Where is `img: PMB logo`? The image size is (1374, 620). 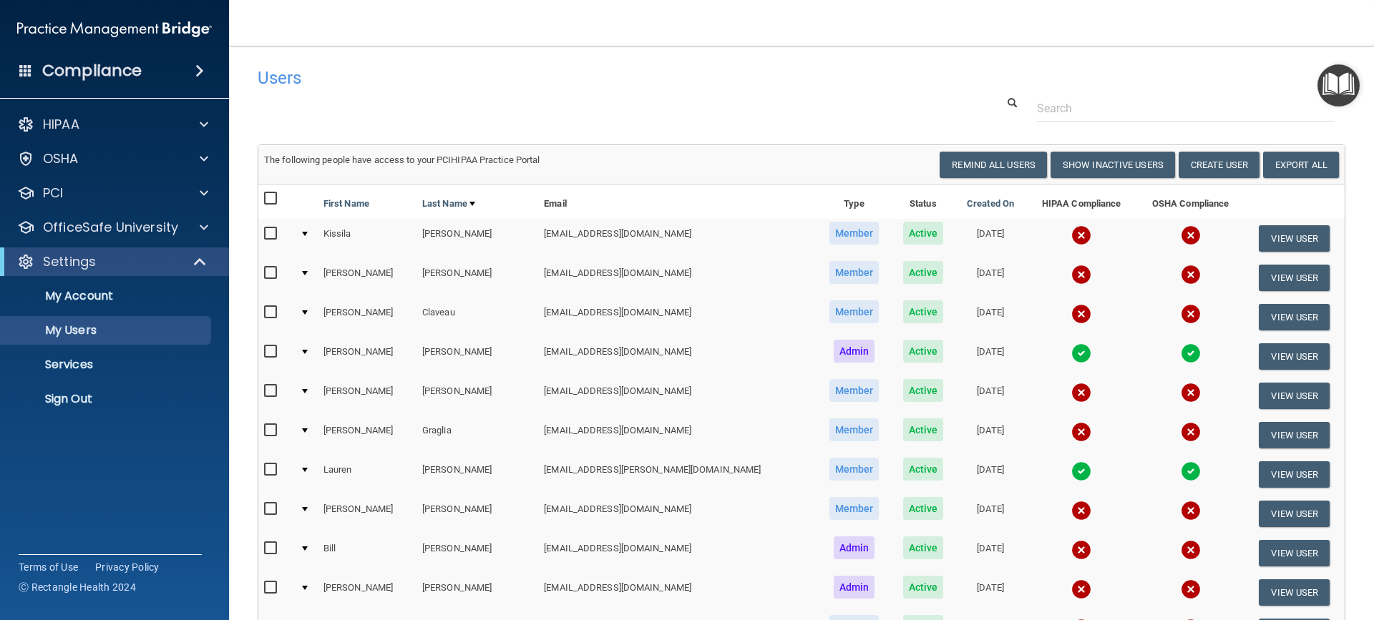 img: PMB logo is located at coordinates (114, 29).